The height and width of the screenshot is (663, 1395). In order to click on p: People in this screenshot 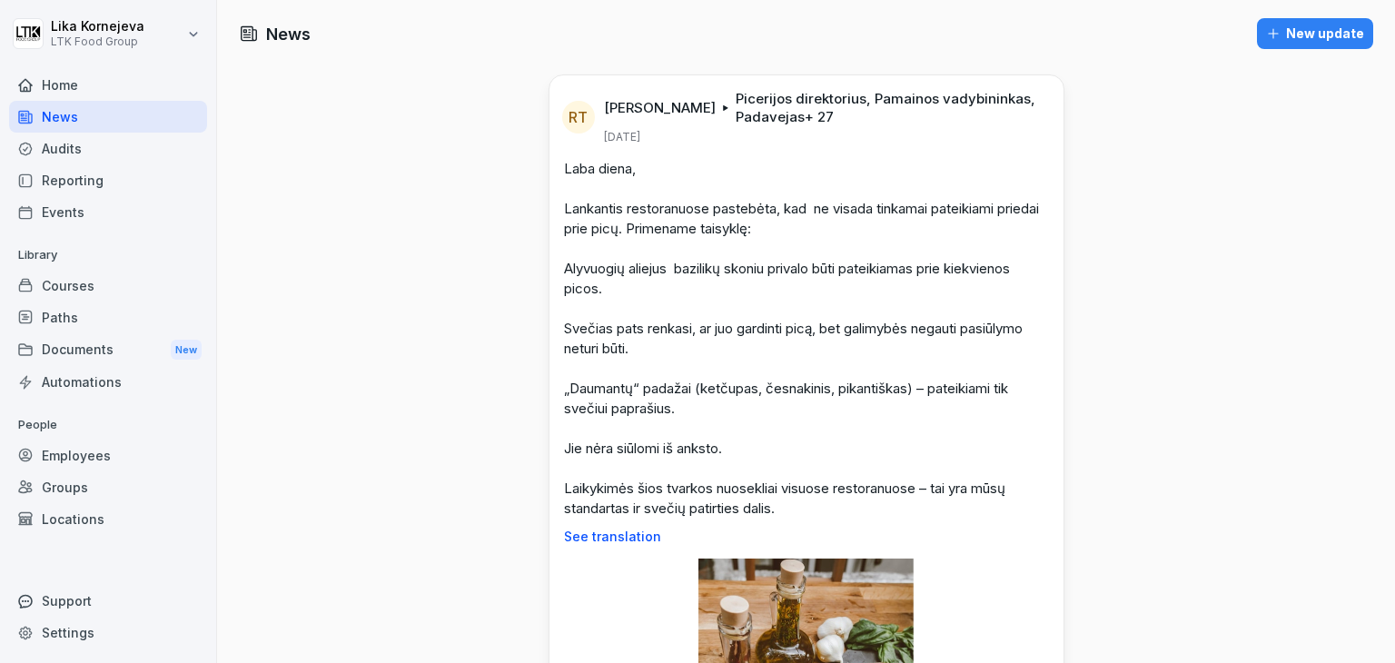, I will do `click(108, 425)`.